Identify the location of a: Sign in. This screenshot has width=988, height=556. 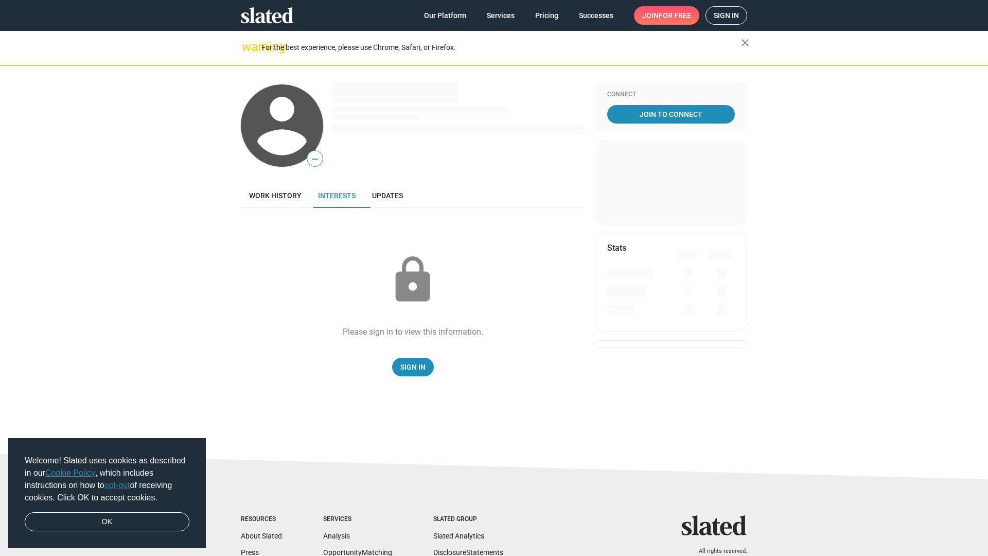
(726, 15).